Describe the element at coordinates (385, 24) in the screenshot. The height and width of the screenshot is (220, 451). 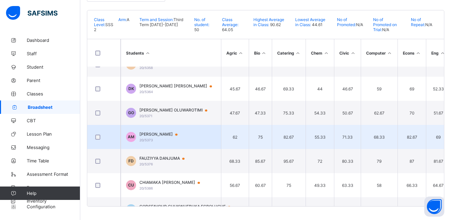
I see `span: No of Promoted on Trial:` at that location.